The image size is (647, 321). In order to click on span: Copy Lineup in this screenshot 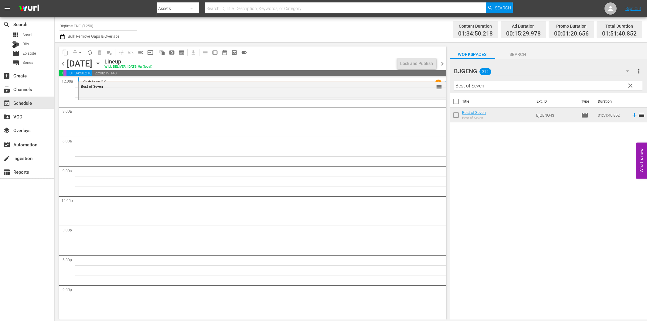, I will do `click(65, 53)`.